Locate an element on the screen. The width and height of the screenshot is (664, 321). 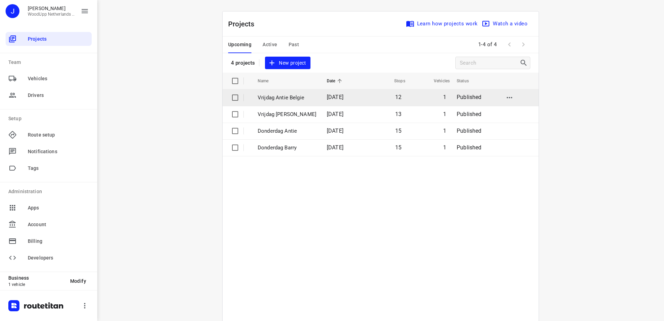
div: Drivers is located at coordinates (49, 95).